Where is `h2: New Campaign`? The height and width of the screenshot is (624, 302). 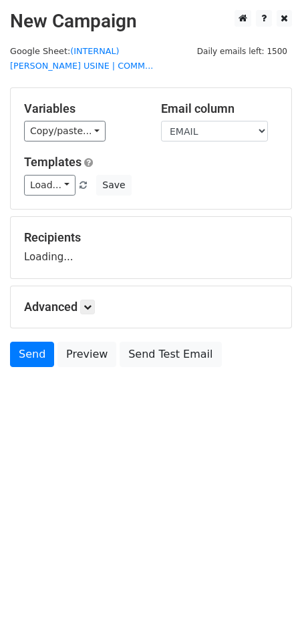
h2: New Campaign is located at coordinates (151, 21).